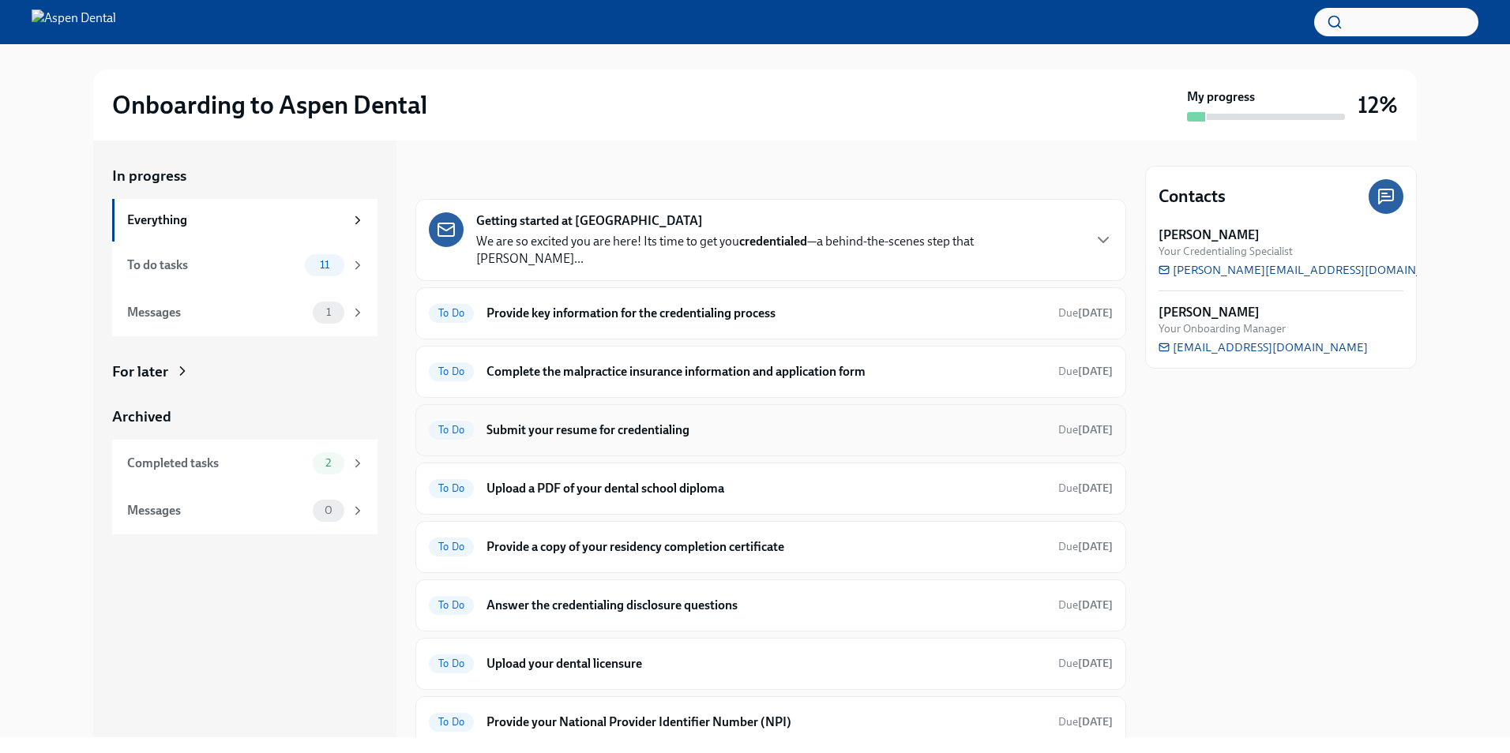  Describe the element at coordinates (245, 176) in the screenshot. I see `a: In progress` at that location.